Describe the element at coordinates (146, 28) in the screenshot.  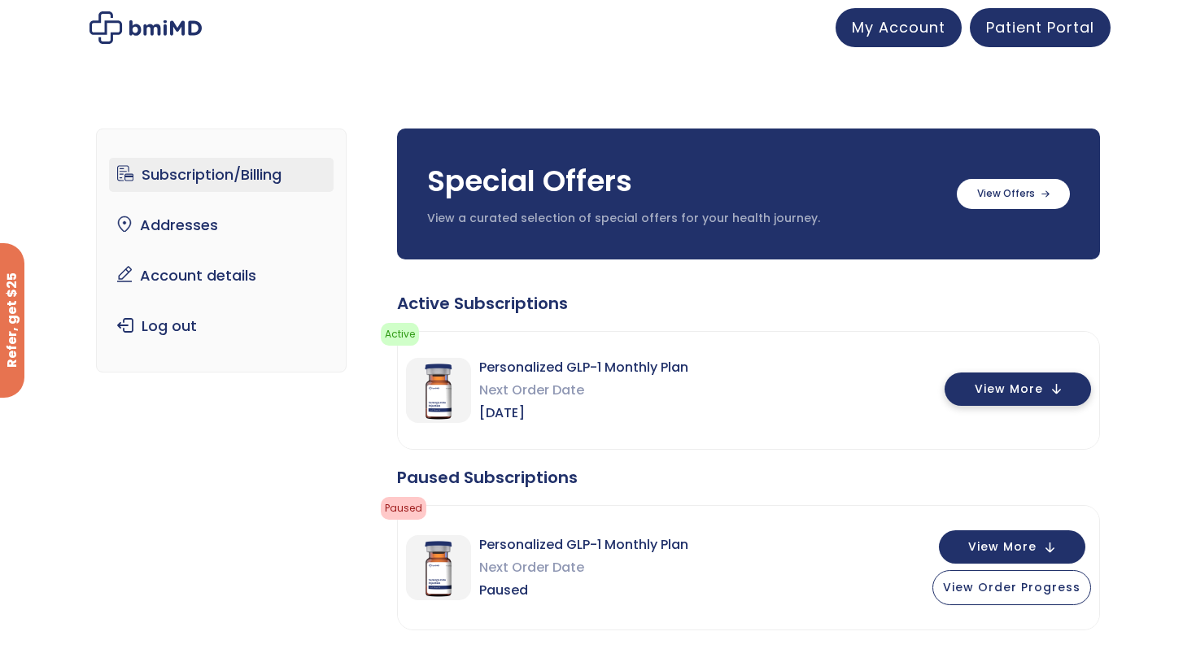
I see `img: My account` at that location.